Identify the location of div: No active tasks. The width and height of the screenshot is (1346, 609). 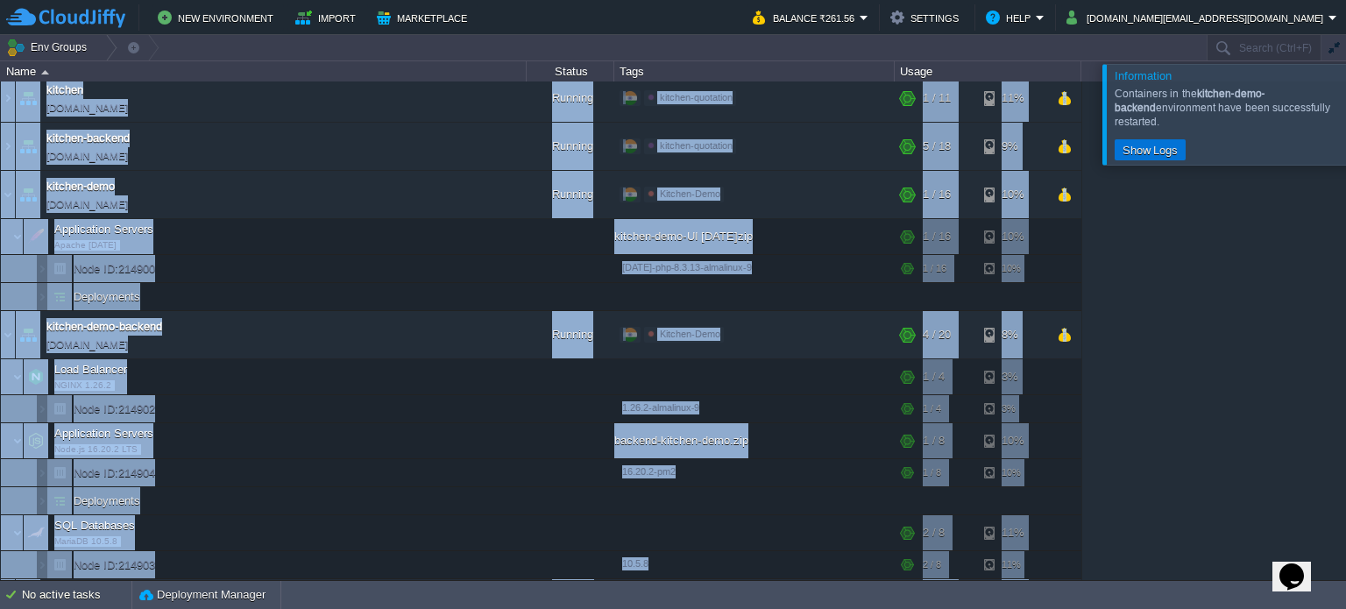
(76, 595).